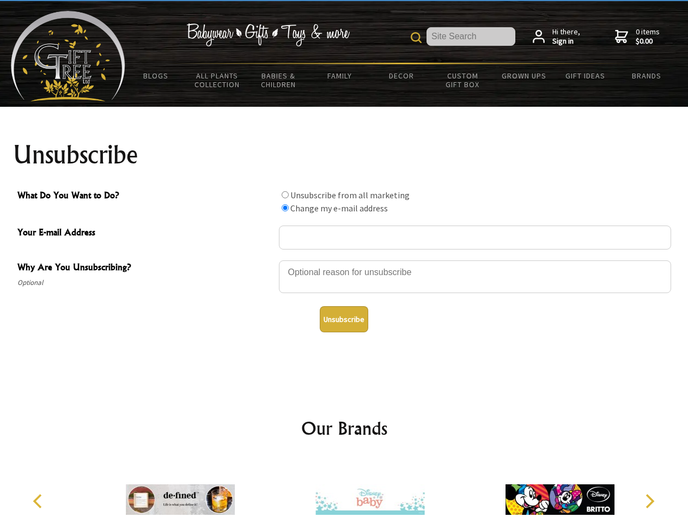  Describe the element at coordinates (648, 41) in the screenshot. I see `strong: $0.00` at that location.